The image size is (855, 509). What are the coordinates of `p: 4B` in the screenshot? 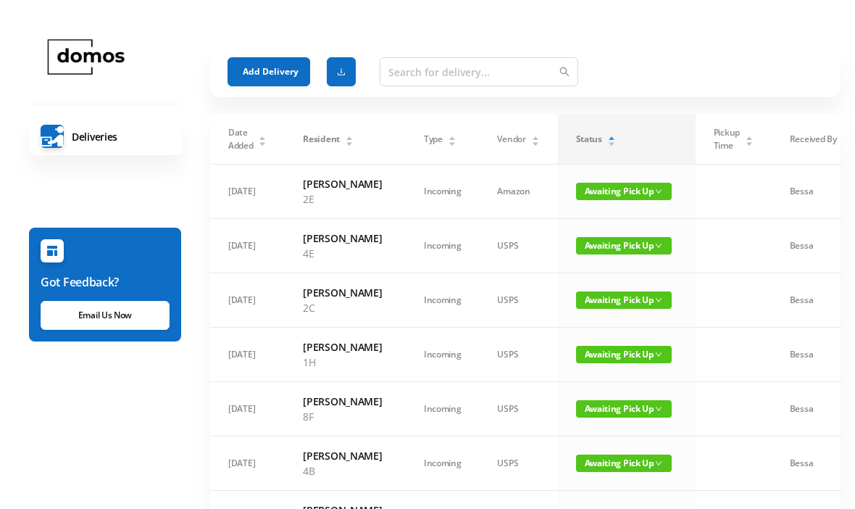 It's located at (345, 470).